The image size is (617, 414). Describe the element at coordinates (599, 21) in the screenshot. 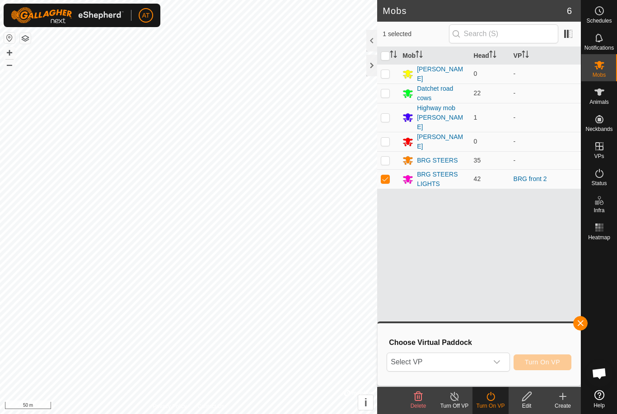

I see `span: Schedules` at that location.